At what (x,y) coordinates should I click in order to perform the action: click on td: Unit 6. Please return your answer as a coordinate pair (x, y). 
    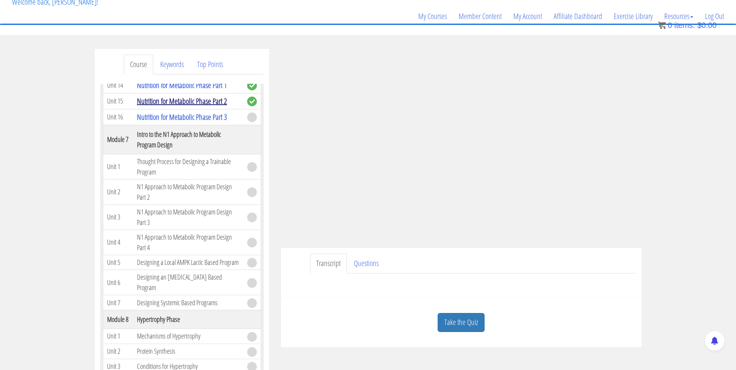
    Looking at the image, I should click on (118, 283).